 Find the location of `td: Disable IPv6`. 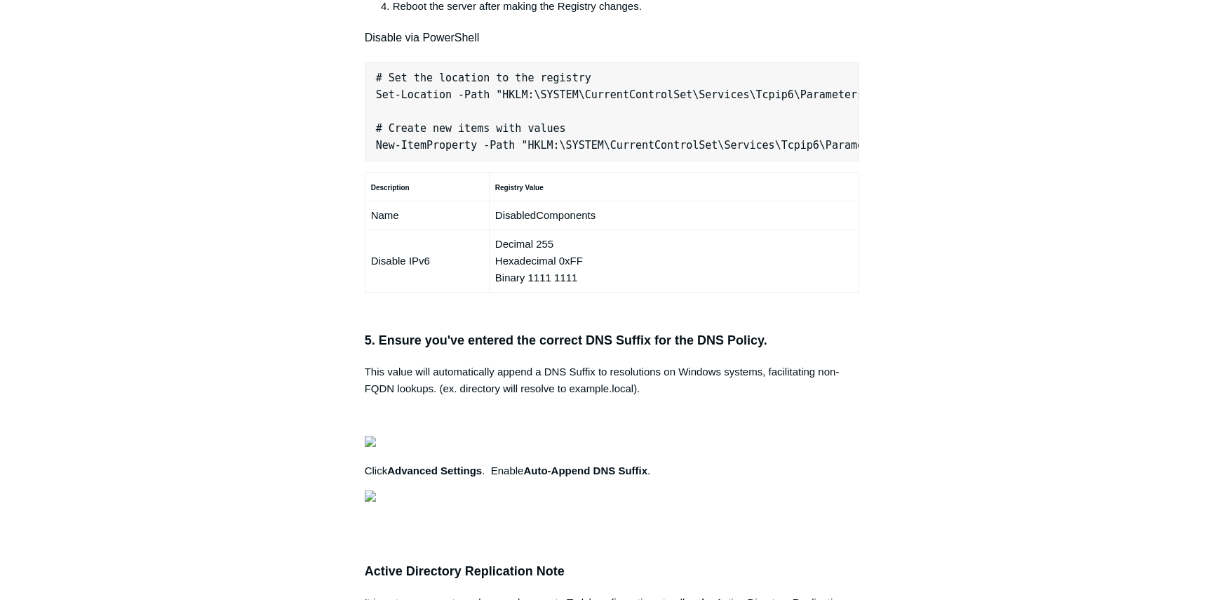

td: Disable IPv6 is located at coordinates (426, 261).